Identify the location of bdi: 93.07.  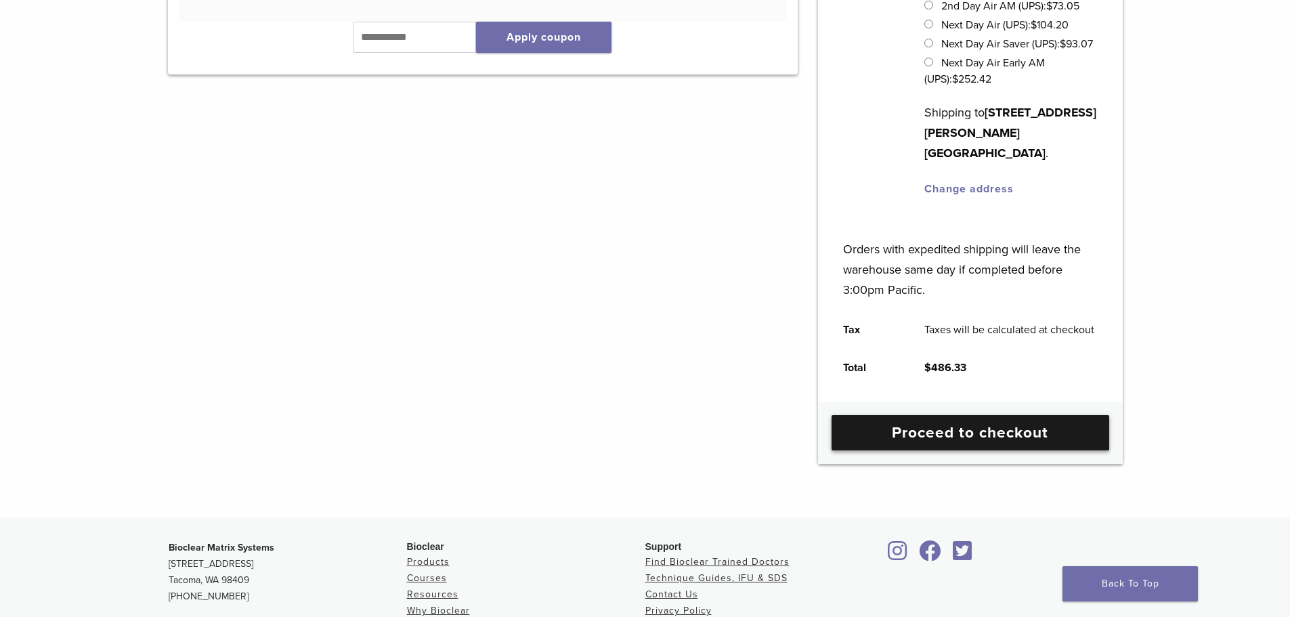
(1076, 44).